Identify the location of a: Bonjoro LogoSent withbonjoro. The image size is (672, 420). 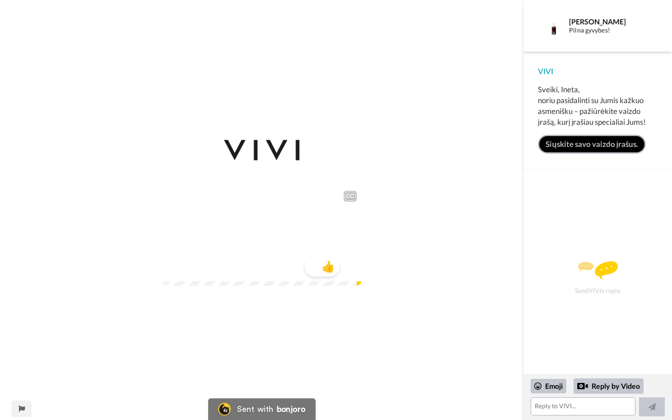
(262, 409).